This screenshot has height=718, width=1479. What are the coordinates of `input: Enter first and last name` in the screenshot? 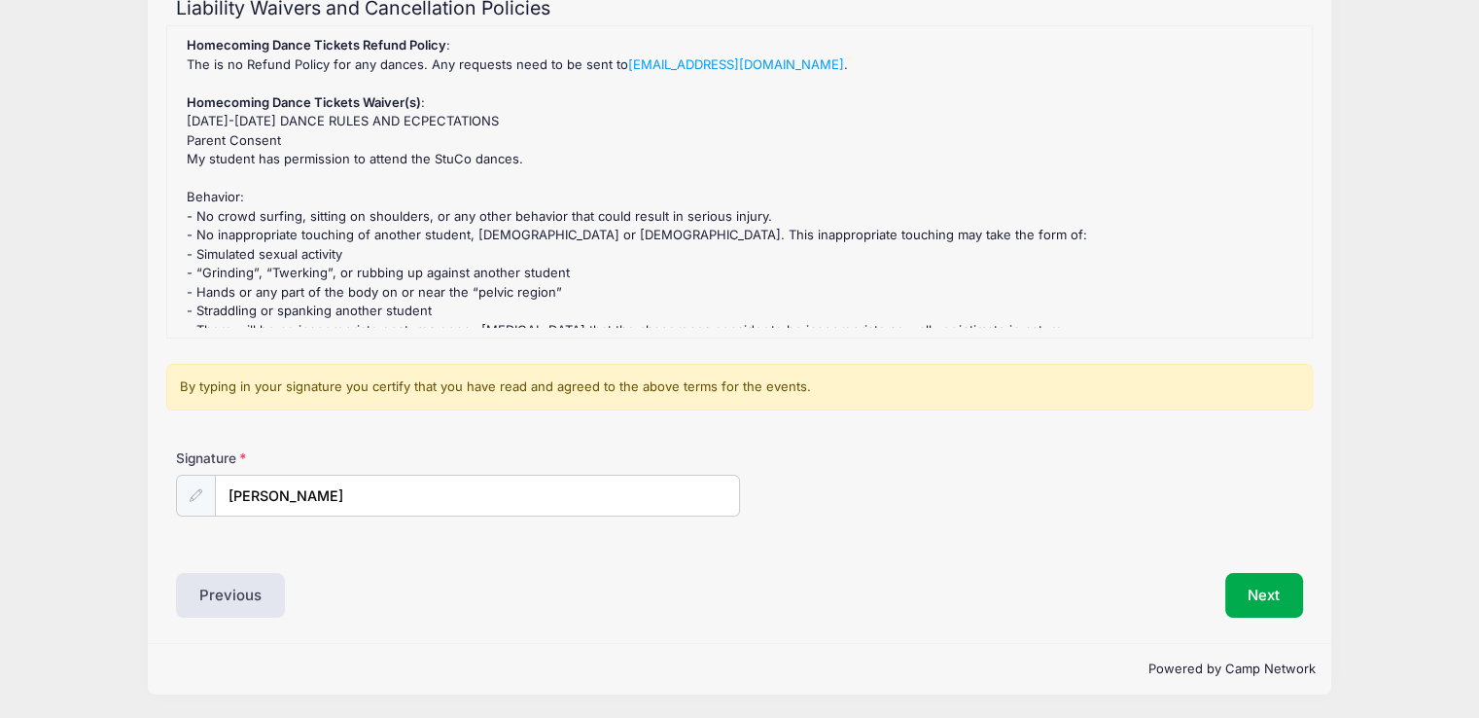 It's located at (477, 495).